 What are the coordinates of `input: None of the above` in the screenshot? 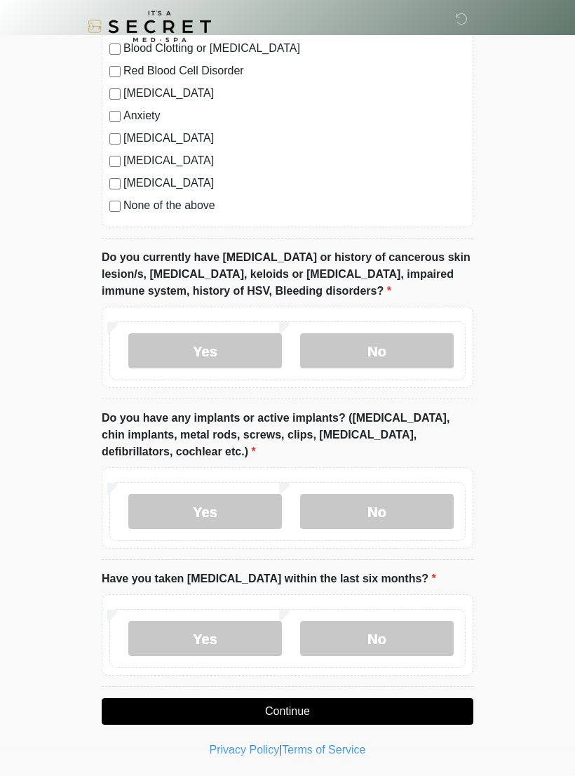 It's located at (115, 206).